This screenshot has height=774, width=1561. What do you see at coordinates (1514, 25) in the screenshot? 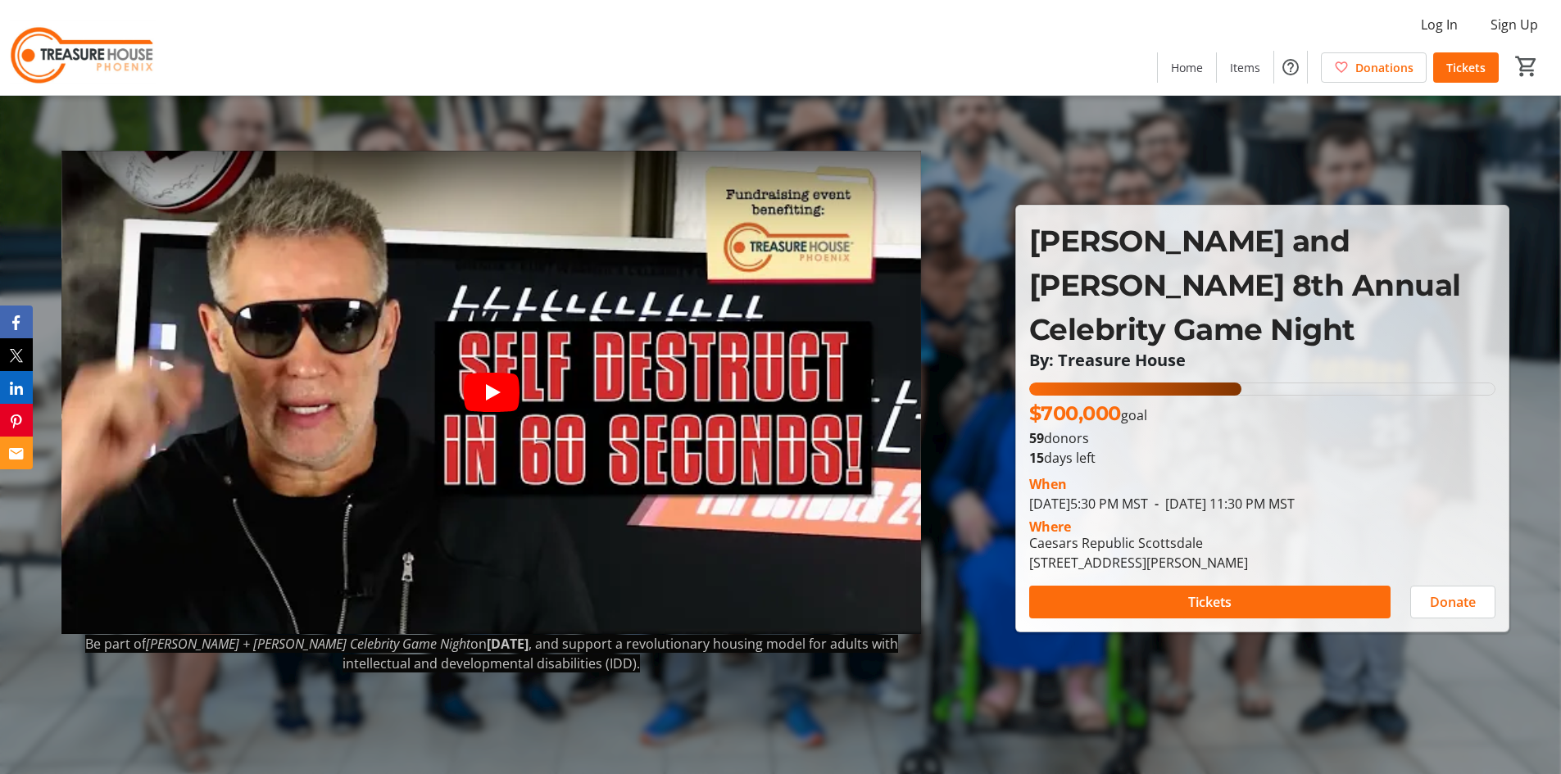
I see `span: Sign Up` at bounding box center [1514, 25].